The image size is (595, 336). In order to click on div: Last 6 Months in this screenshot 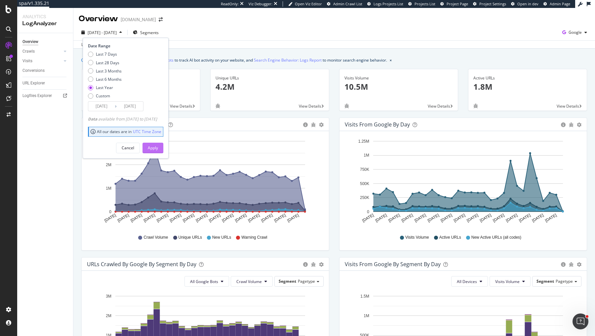, I will do `click(105, 79)`.